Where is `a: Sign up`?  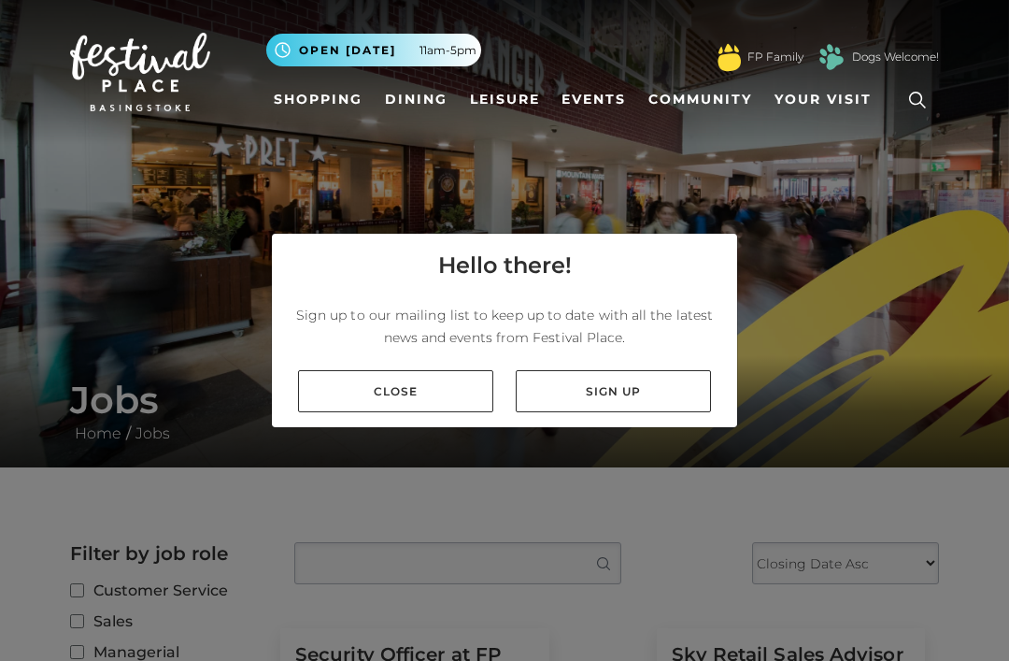
a: Sign up is located at coordinates (613, 391).